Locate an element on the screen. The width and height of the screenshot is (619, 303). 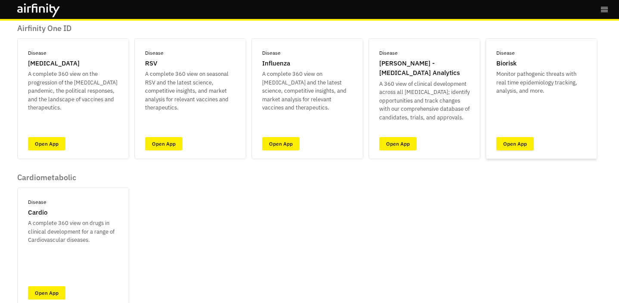
p: A complete 360 view on drugs in clinical development for a range of Cardiovascular diseases. is located at coordinates (73, 231).